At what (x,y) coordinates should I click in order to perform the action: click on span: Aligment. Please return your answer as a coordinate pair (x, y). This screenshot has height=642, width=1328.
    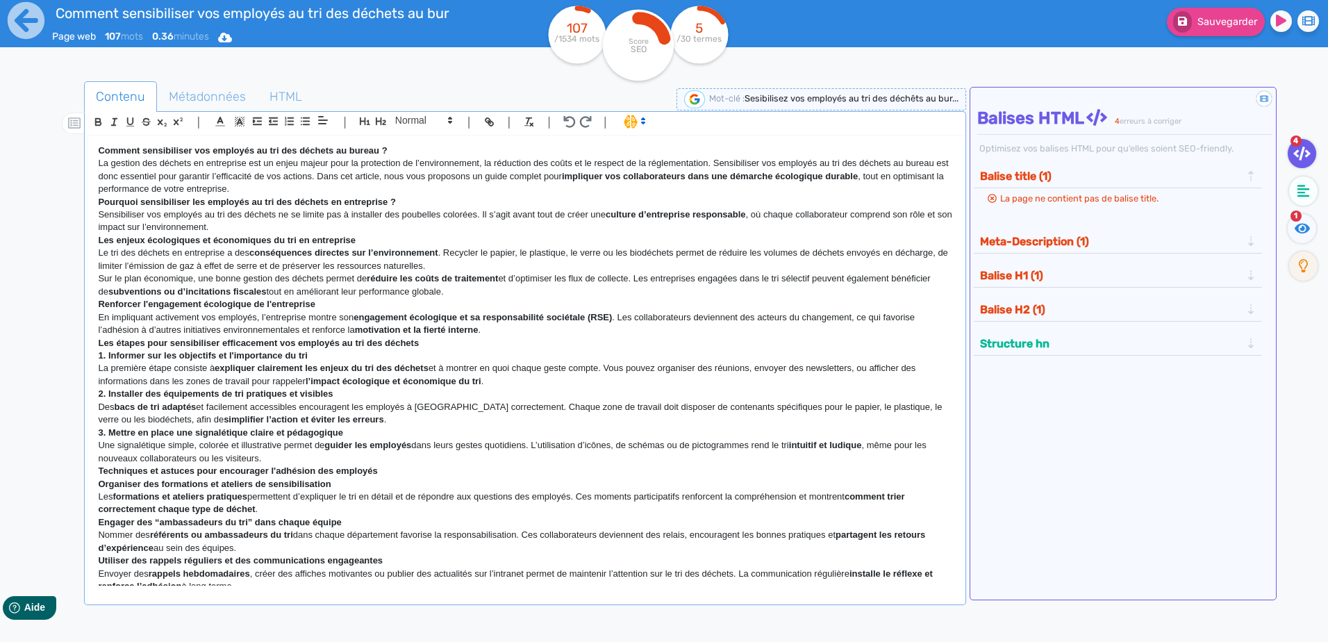
    Looking at the image, I should click on (323, 120).